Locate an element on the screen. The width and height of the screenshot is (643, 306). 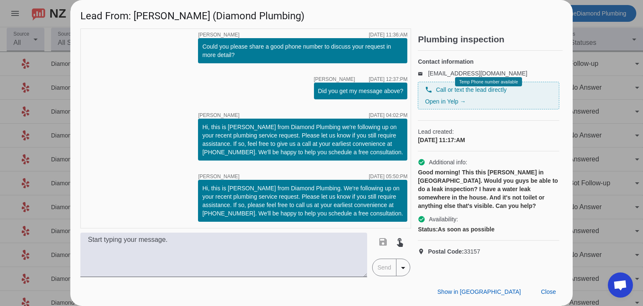
div: Could you please share a good phone number to discuss your request in more detail?​ is located at coordinates (303, 51).